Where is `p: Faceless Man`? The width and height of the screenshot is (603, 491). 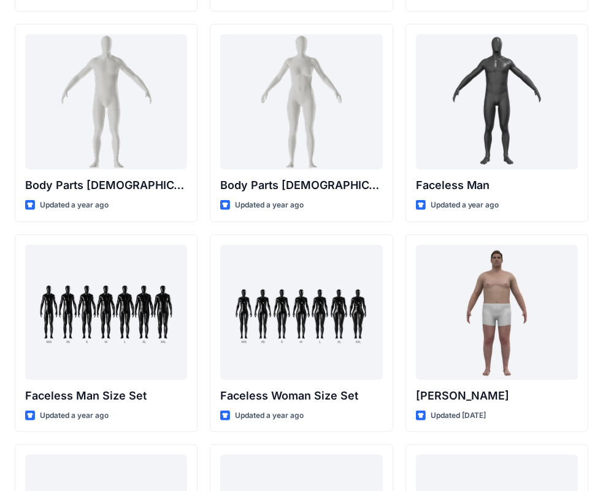 p: Faceless Man is located at coordinates (497, 185).